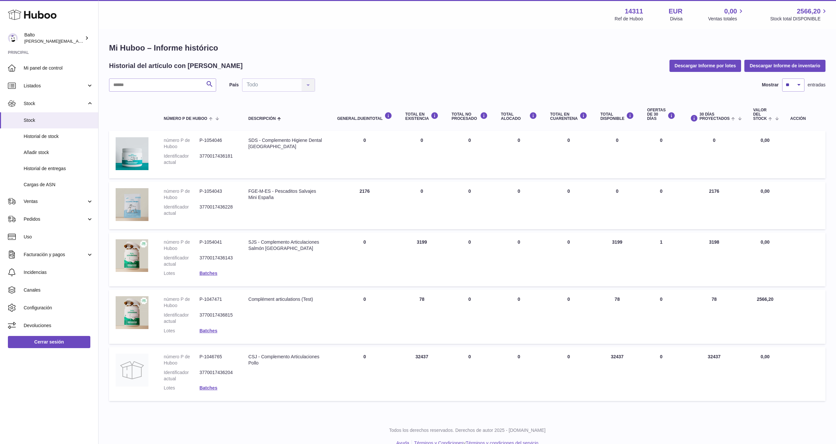 The image size is (836, 444). I want to click on div: Total en CUARENTENA, so click(569, 116).